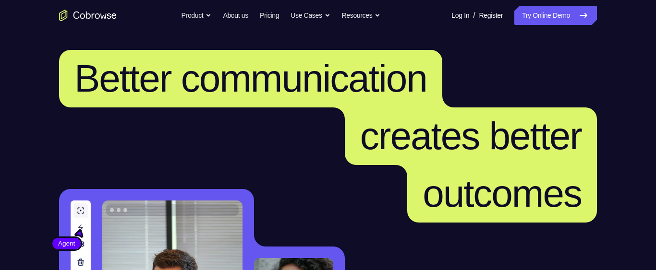  I want to click on button: Use Cases, so click(310, 15).